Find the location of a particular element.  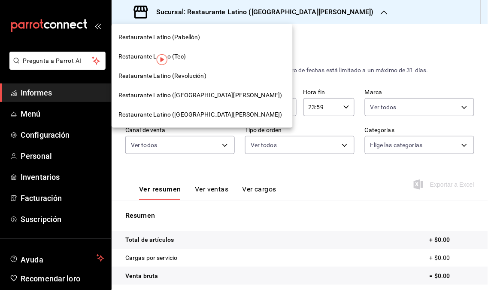

font: Restaurante Latino (Revolución) is located at coordinates (162, 76).